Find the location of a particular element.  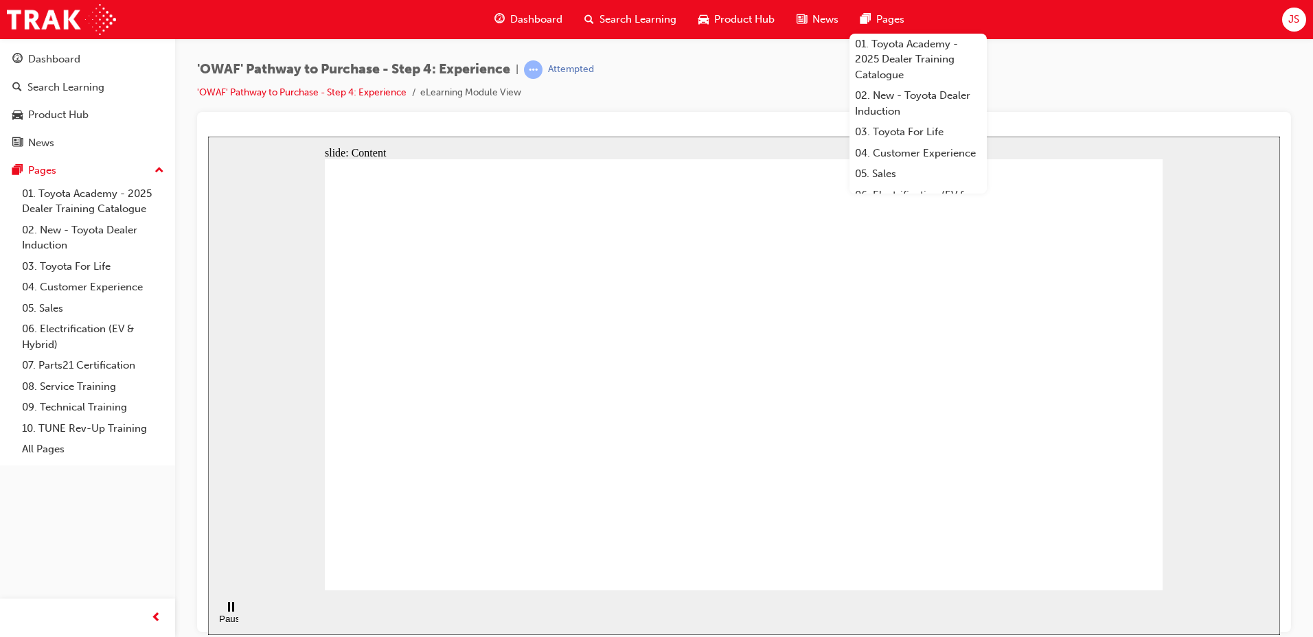

div: Attempted is located at coordinates (571, 69).